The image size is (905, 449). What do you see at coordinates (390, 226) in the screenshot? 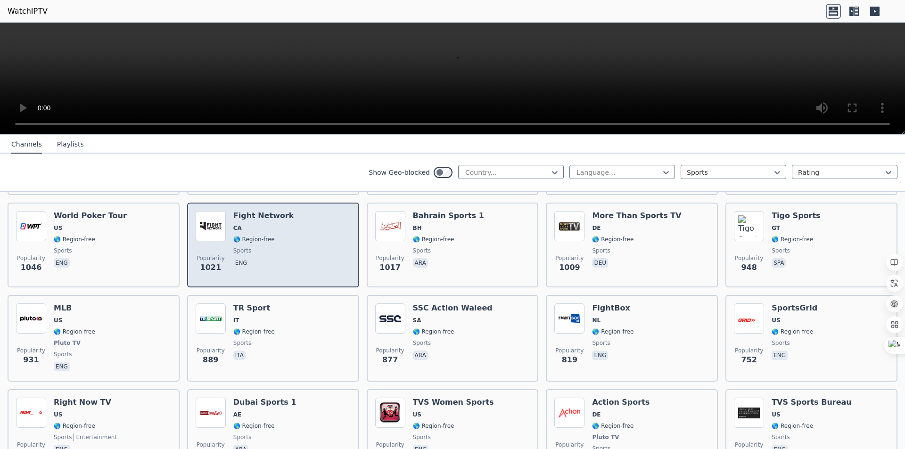
I see `img: Bahrain Sports 1` at bounding box center [390, 226].